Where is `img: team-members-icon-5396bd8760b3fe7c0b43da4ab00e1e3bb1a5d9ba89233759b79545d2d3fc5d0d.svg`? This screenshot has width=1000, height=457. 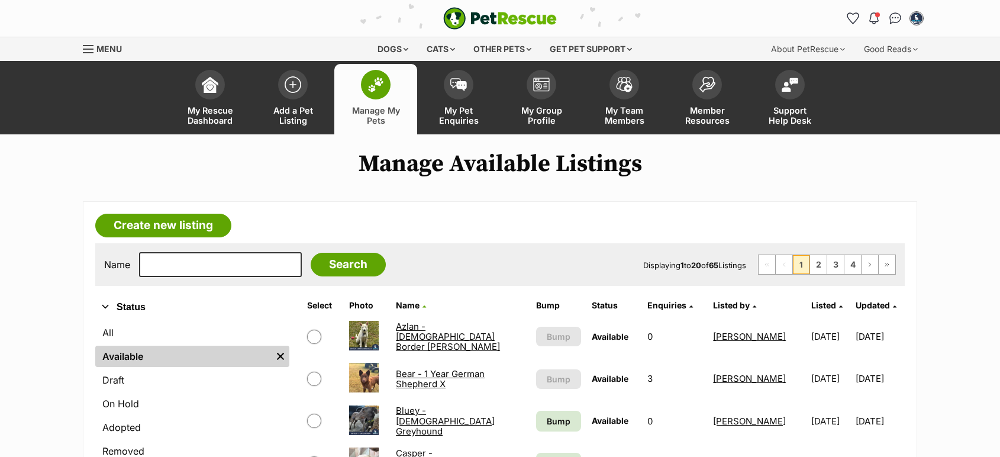 img: team-members-icon-5396bd8760b3fe7c0b43da4ab00e1e3bb1a5d9ba89233759b79545d2d3fc5d0d.svg is located at coordinates (624, 85).